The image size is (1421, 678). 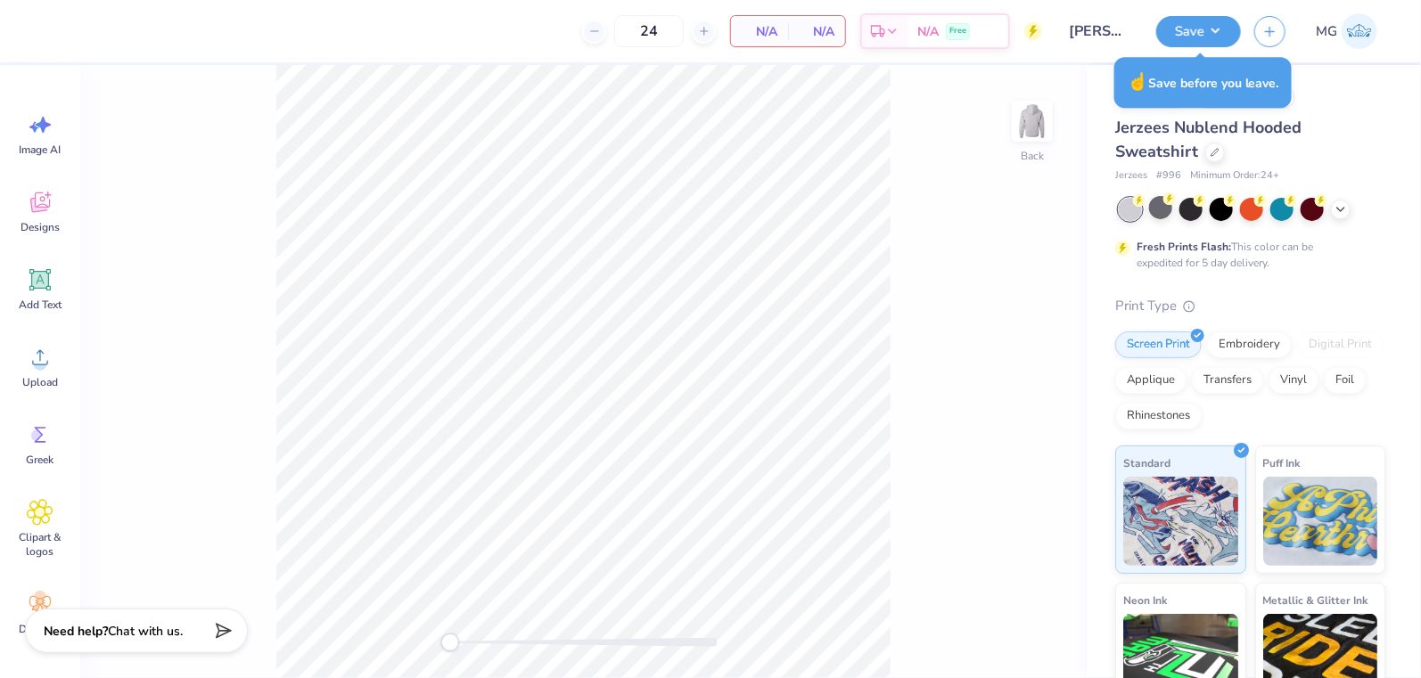 What do you see at coordinates (1180, 522) in the screenshot?
I see `img: Standard` at bounding box center [1180, 522].